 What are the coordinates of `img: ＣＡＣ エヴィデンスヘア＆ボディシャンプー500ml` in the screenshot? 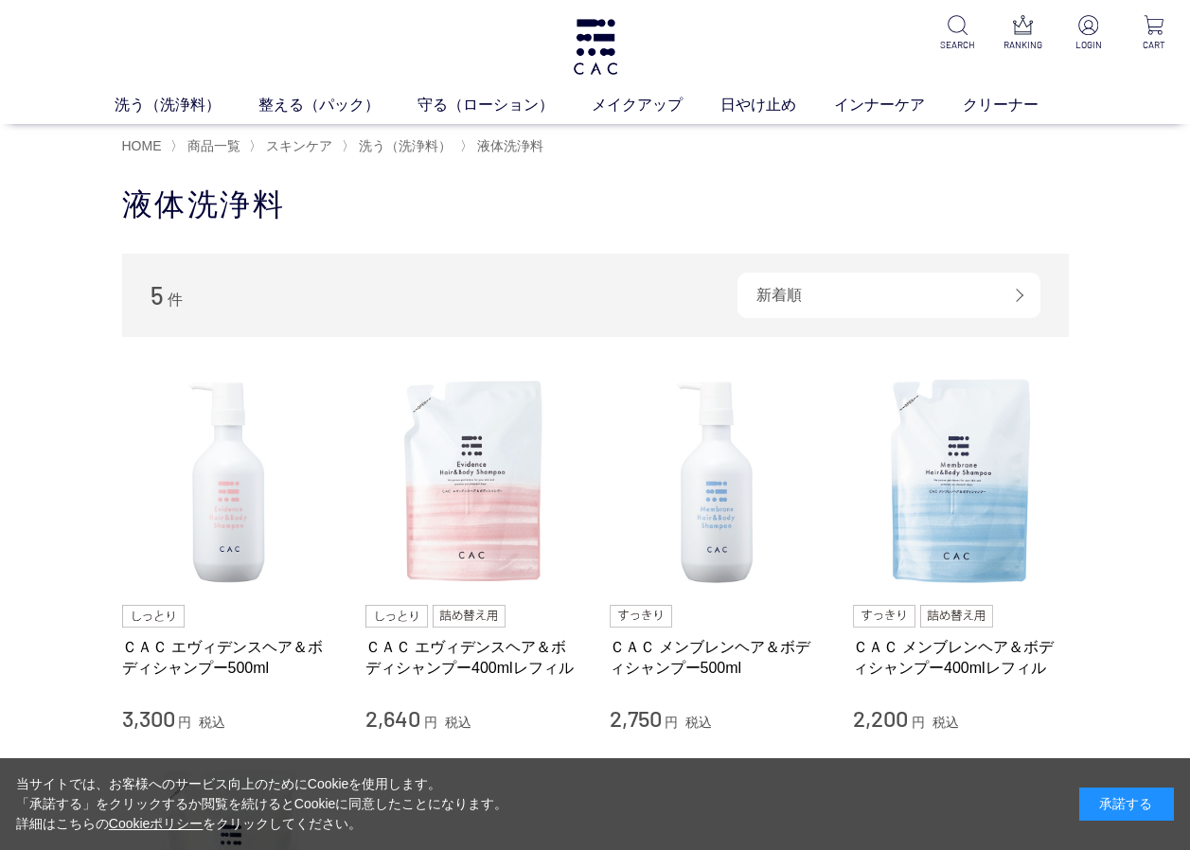 It's located at (230, 483).